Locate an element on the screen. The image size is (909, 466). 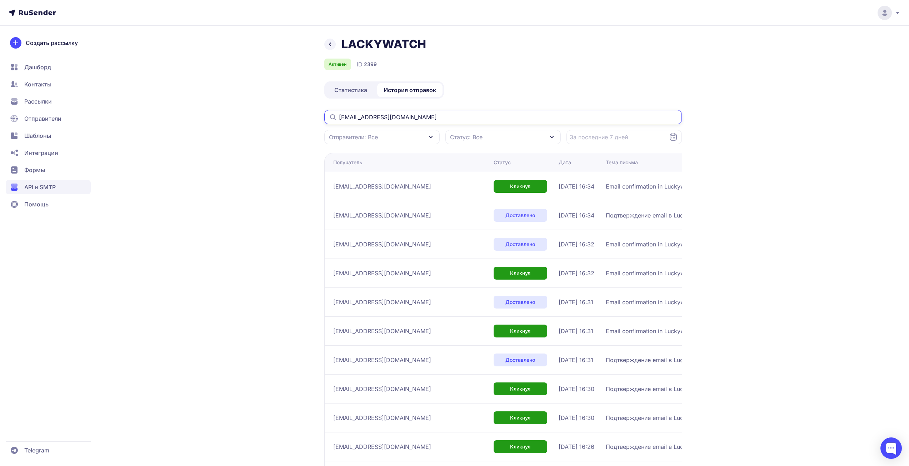
span: Дашборд is located at coordinates (38, 67).